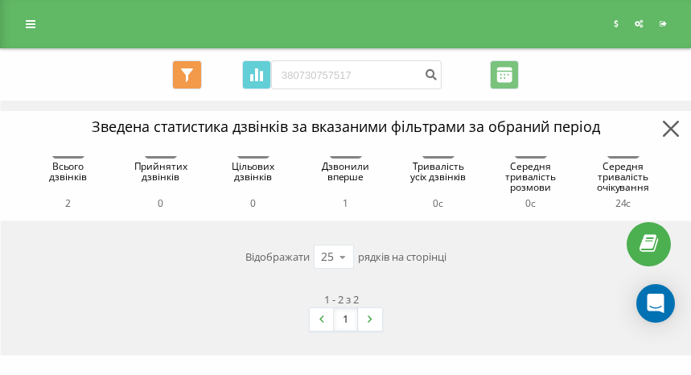  Describe the element at coordinates (68, 204) in the screenshot. I see `div: 2` at that location.